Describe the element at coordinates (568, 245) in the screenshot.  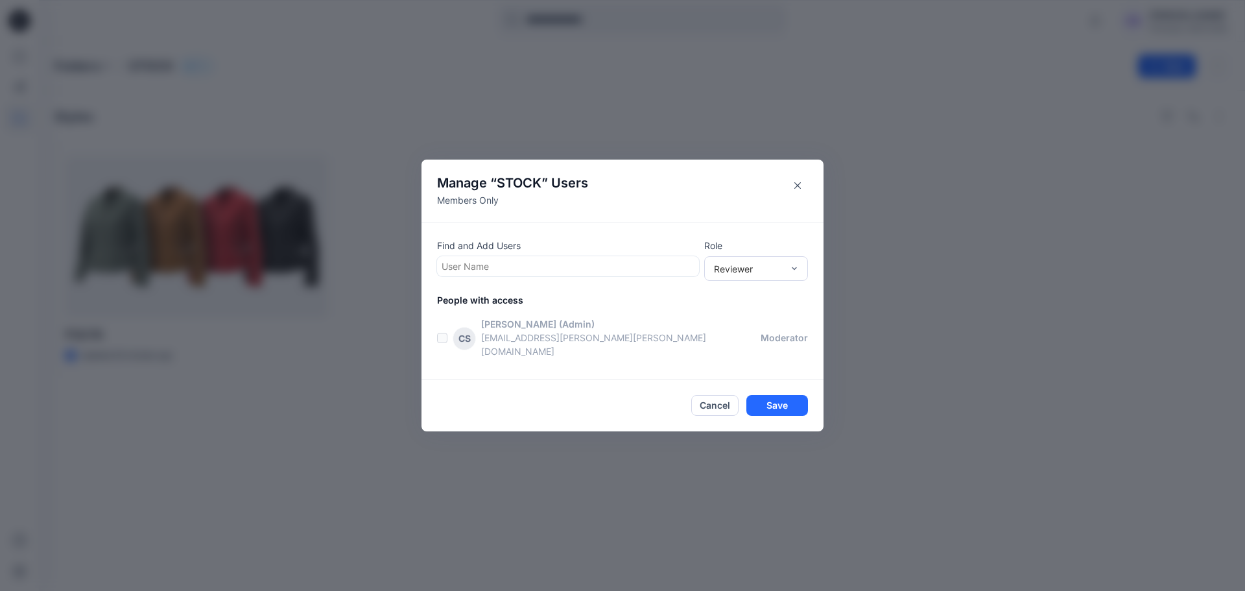
I see `p: Find and Add Users` at that location.